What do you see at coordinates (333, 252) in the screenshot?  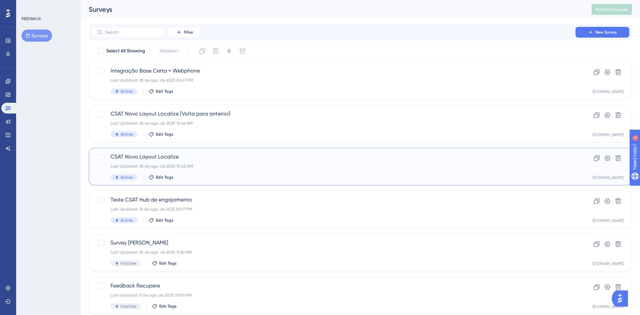 I see `div: Last Updated: 25 de ago. de 2025 11:20 AM` at bounding box center [333, 252].